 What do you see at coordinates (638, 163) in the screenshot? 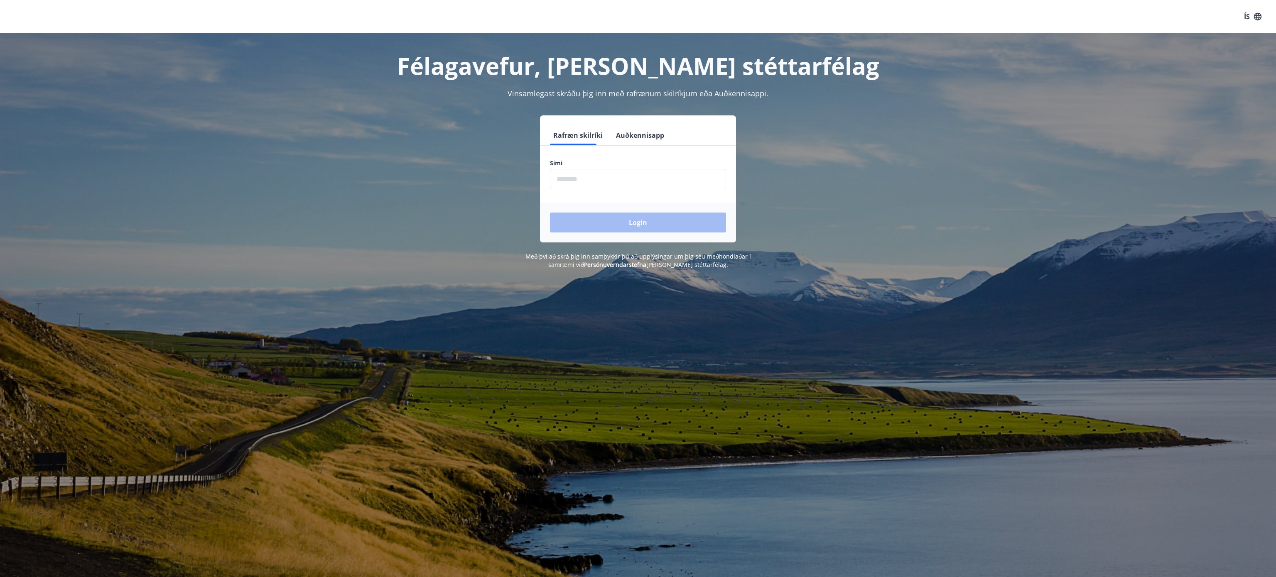
I see `label: Sími` at bounding box center [638, 163].